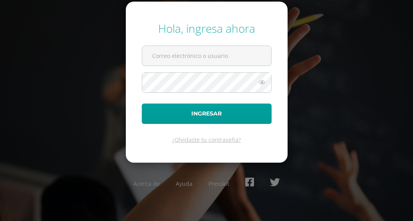  What do you see at coordinates (207, 28) in the screenshot?
I see `div: Hola, ingresa ahora` at bounding box center [207, 28].